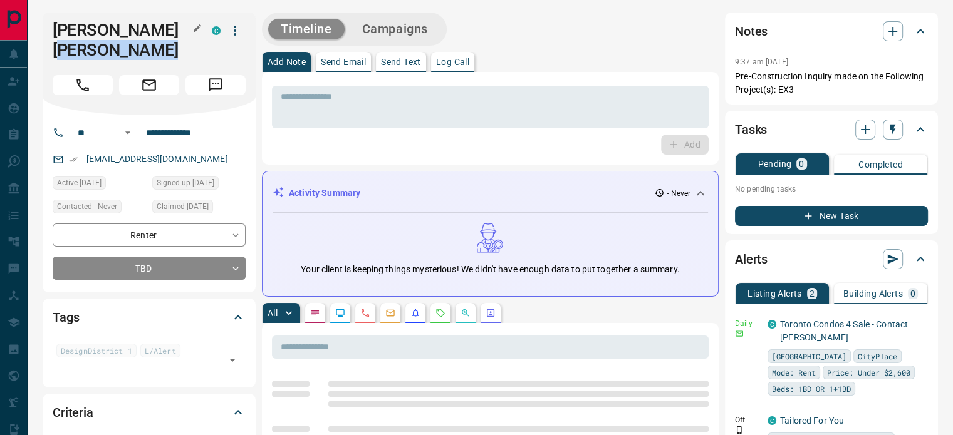 The width and height of the screenshot is (953, 435). I want to click on button: New Task, so click(831, 216).